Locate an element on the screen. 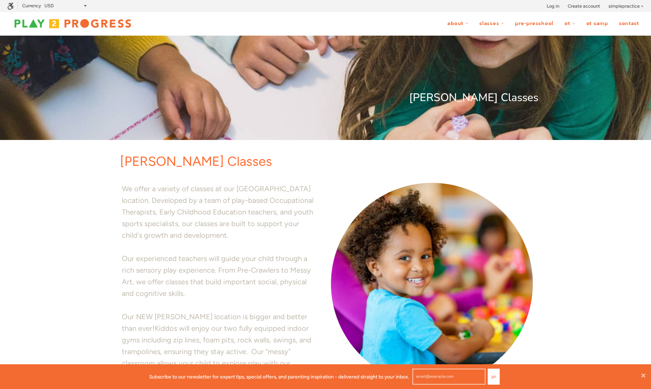 Image resolution: width=651 pixels, height=389 pixels. label: Currency is located at coordinates (32, 5).